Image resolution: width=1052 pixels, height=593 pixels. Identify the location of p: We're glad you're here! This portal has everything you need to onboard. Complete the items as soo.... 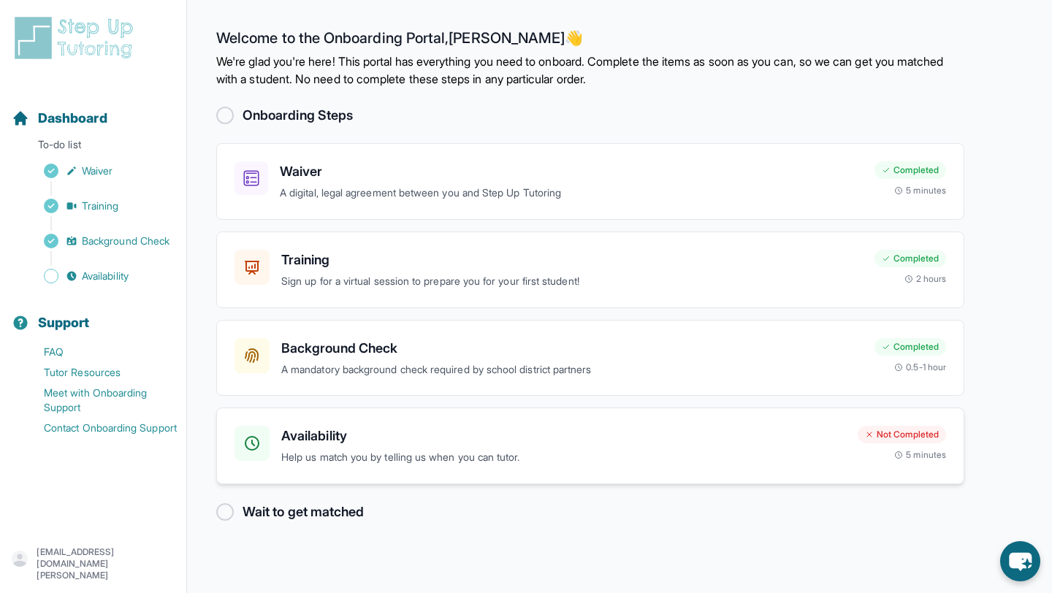
(590, 70).